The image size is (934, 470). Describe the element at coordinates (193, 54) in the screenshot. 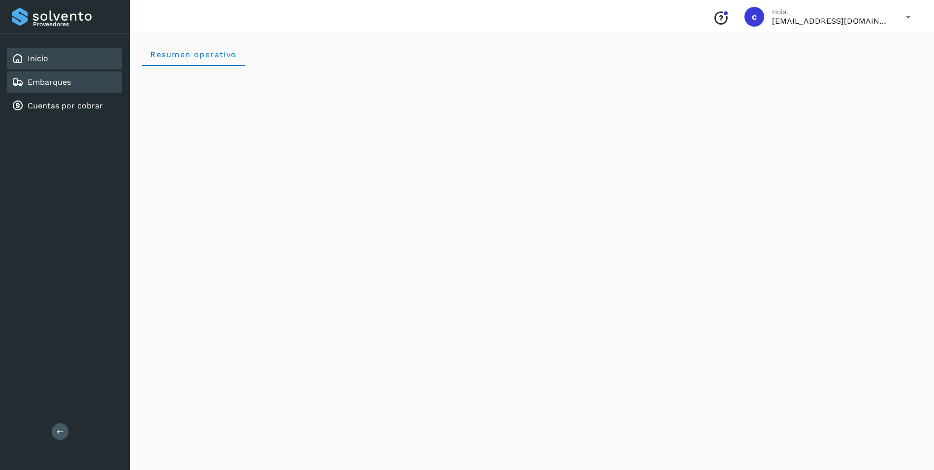

I see `span: Resumen operativo` at that location.